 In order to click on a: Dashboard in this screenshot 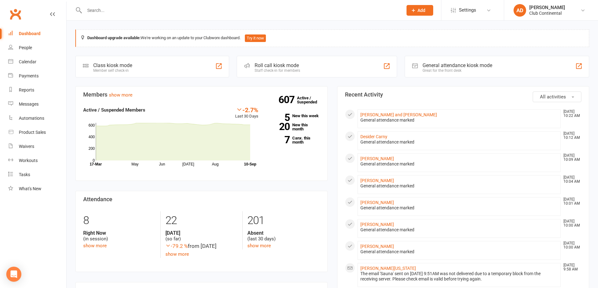, I will do `click(37, 34)`.